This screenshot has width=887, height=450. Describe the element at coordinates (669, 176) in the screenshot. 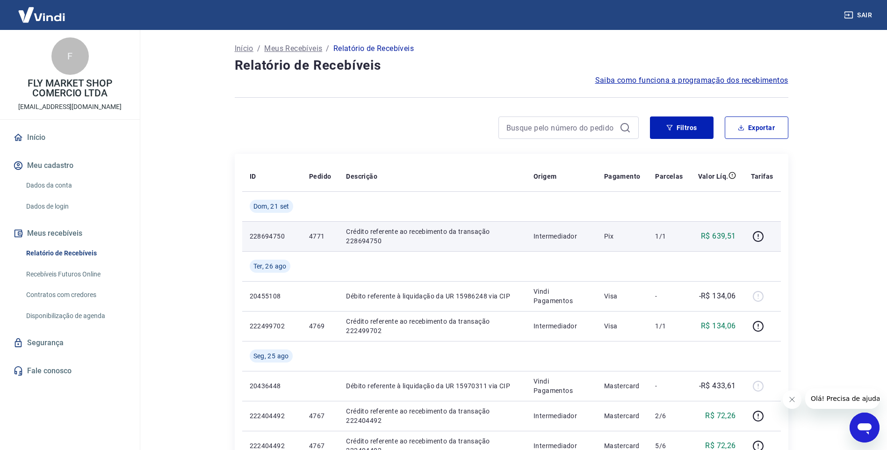

I see `p: Parcelas` at that location.